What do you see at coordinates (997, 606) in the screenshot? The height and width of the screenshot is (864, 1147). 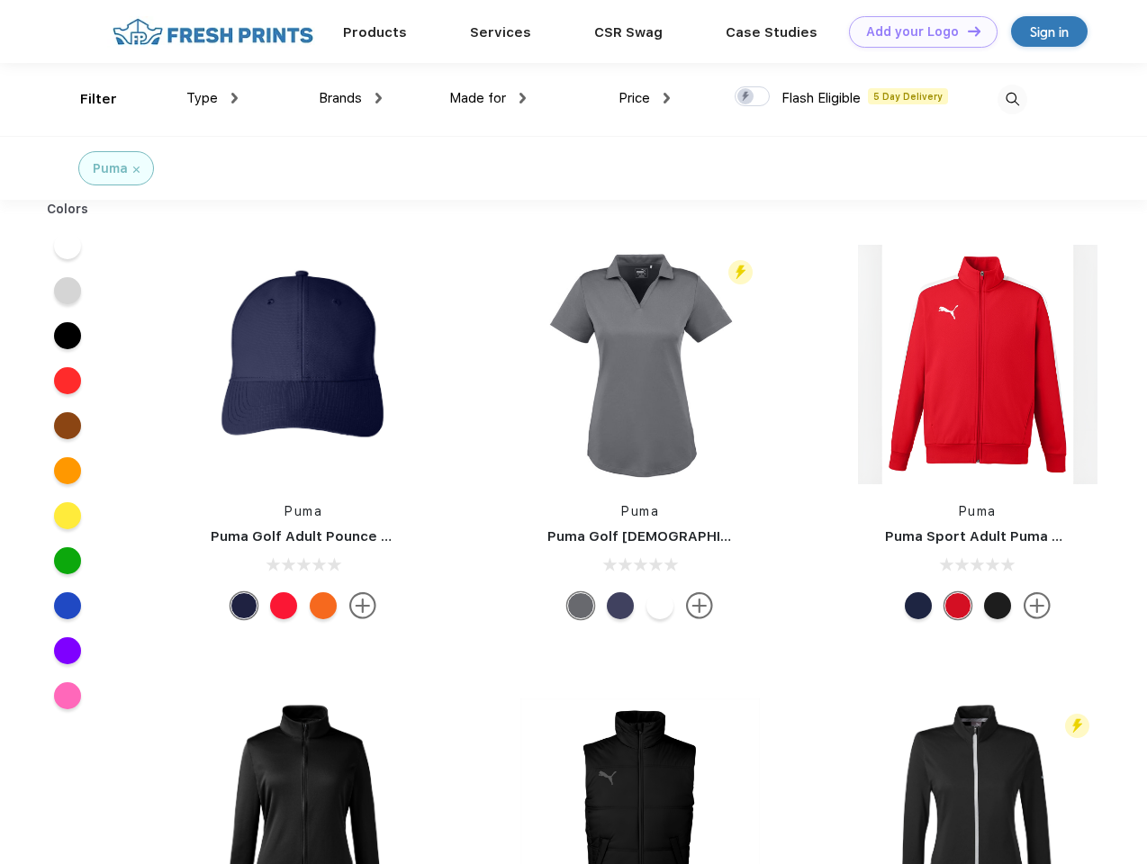 I see `div: Puma Black` at bounding box center [997, 606].